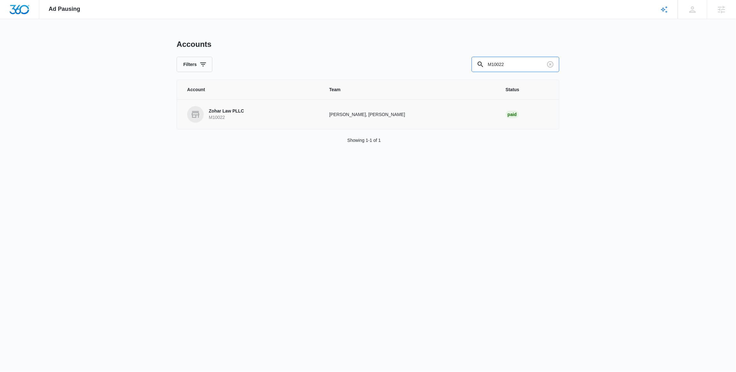  What do you see at coordinates (251, 114) in the screenshot?
I see `a: Zohar Law PLLCM10022` at bounding box center [251, 114].